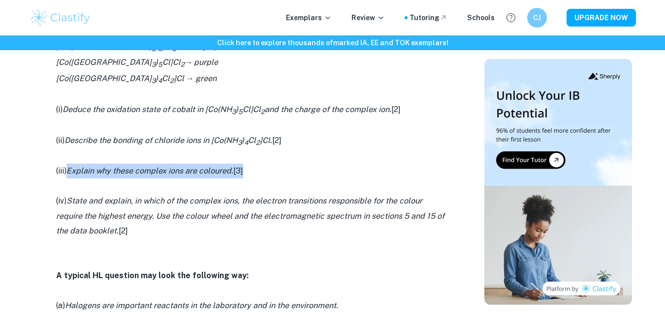 The image size is (665, 315). What do you see at coordinates (332, 43) in the screenshot?
I see `h6: Click here to explore thousands of marked IA, EE and TOK exemplars !` at bounding box center [332, 43].